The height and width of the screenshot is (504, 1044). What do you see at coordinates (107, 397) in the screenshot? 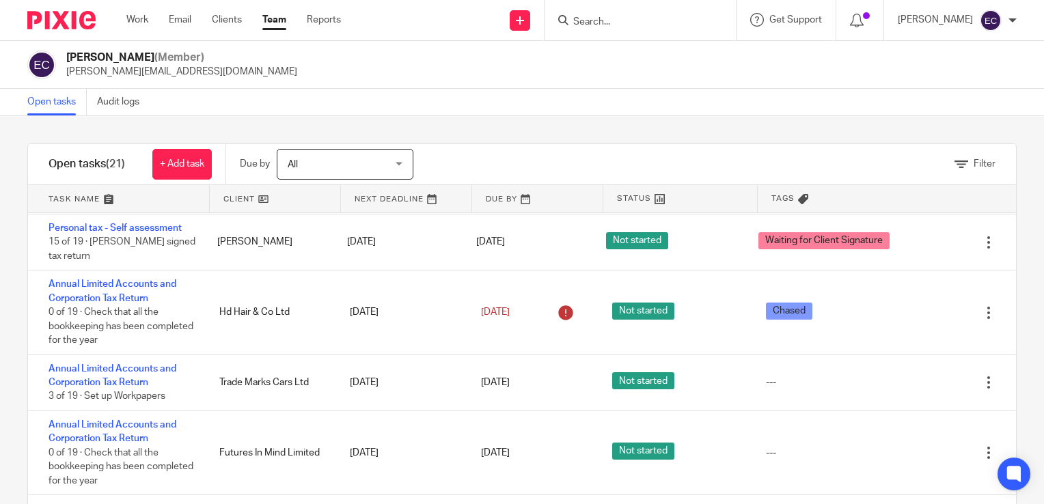
I see `span: 3 of 19 · Set up Workpapers` at bounding box center [107, 397].